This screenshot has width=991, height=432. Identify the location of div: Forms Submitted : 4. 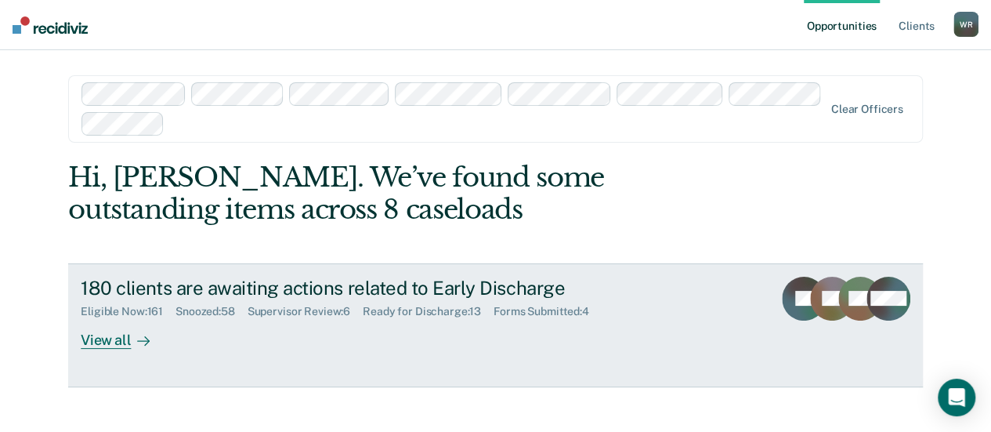
(548, 311).